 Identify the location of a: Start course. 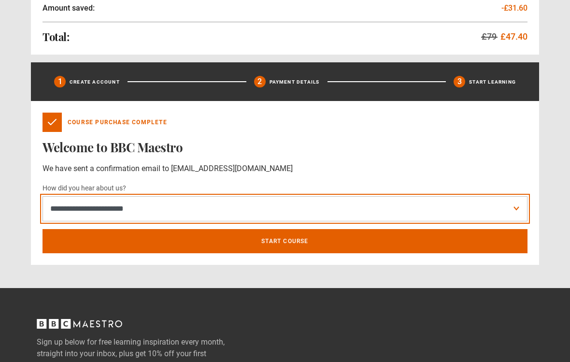
(285, 241).